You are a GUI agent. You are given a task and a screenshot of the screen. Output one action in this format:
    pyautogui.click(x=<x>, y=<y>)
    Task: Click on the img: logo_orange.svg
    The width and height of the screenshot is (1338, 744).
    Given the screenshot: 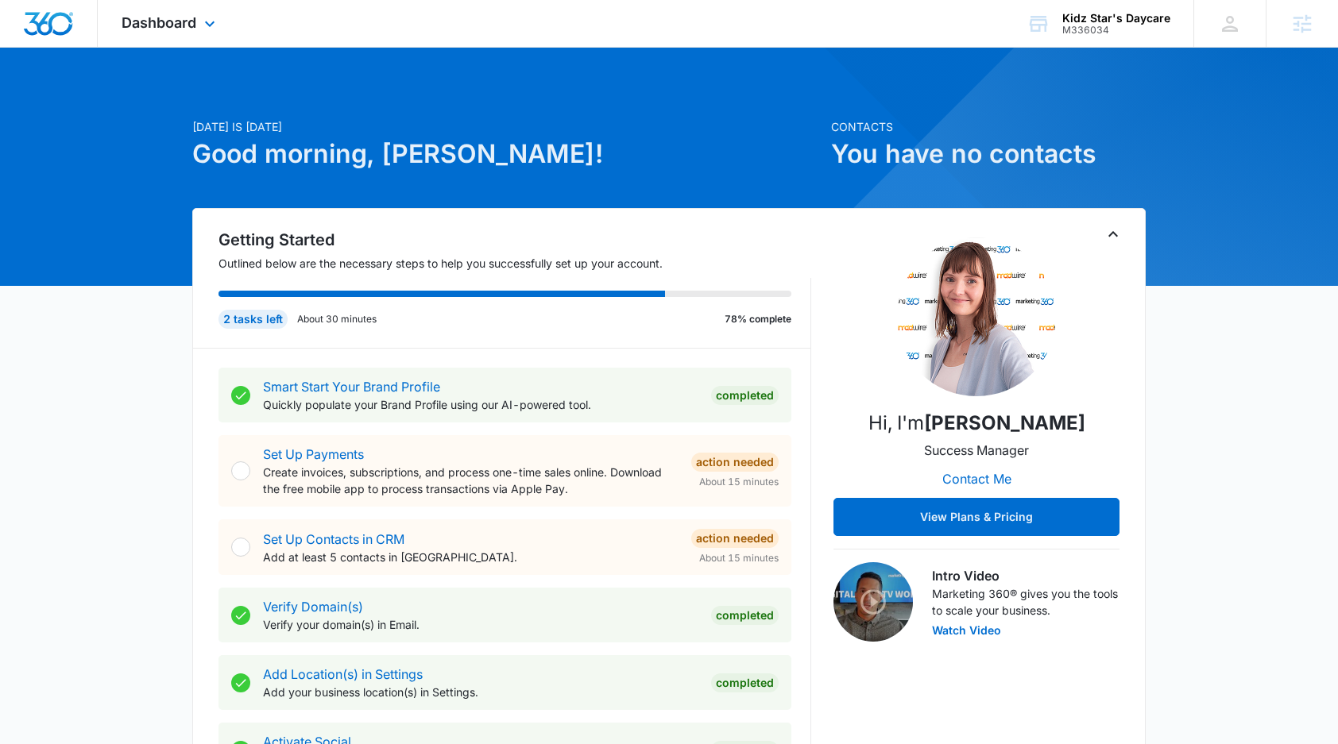 What is the action you would take?
    pyautogui.click(x=32, y=32)
    